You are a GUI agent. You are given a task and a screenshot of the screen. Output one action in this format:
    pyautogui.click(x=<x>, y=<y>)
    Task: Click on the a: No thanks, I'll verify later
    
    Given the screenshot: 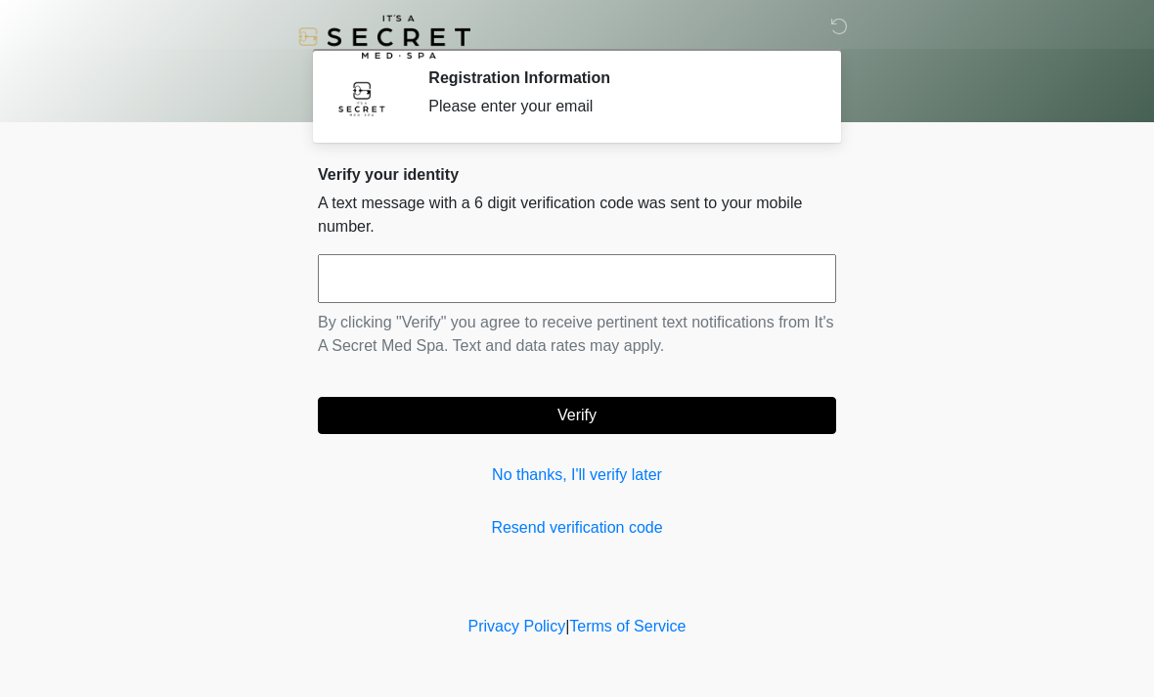 What is the action you would take?
    pyautogui.click(x=577, y=475)
    